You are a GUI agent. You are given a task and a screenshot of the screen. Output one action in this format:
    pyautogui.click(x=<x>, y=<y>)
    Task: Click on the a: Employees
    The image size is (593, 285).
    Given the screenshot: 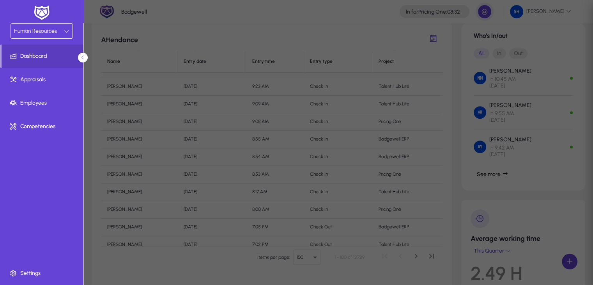 What is the action you would take?
    pyautogui.click(x=43, y=103)
    